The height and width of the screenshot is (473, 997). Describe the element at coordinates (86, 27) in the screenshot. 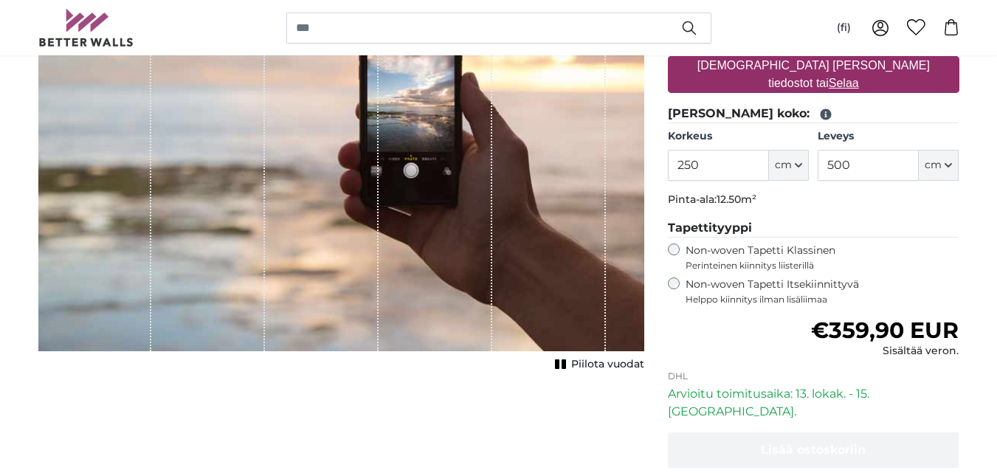

I see `img: Betterwalls` at that location.